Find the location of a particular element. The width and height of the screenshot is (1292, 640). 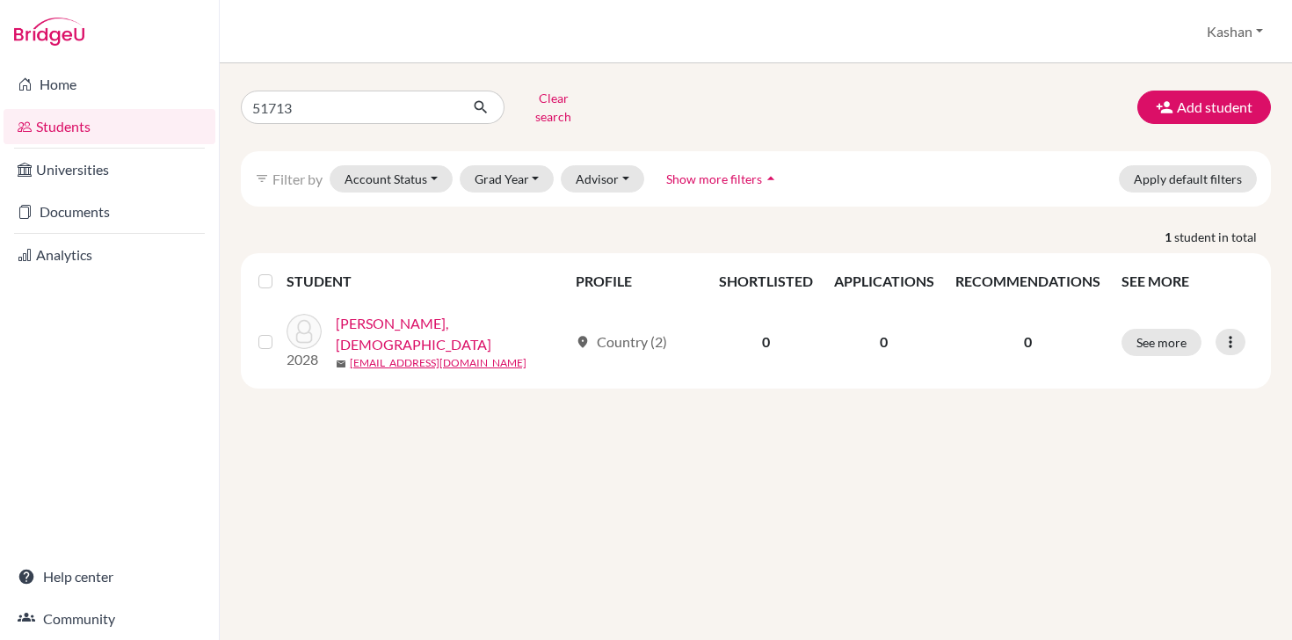

span: mail is located at coordinates (341, 364).